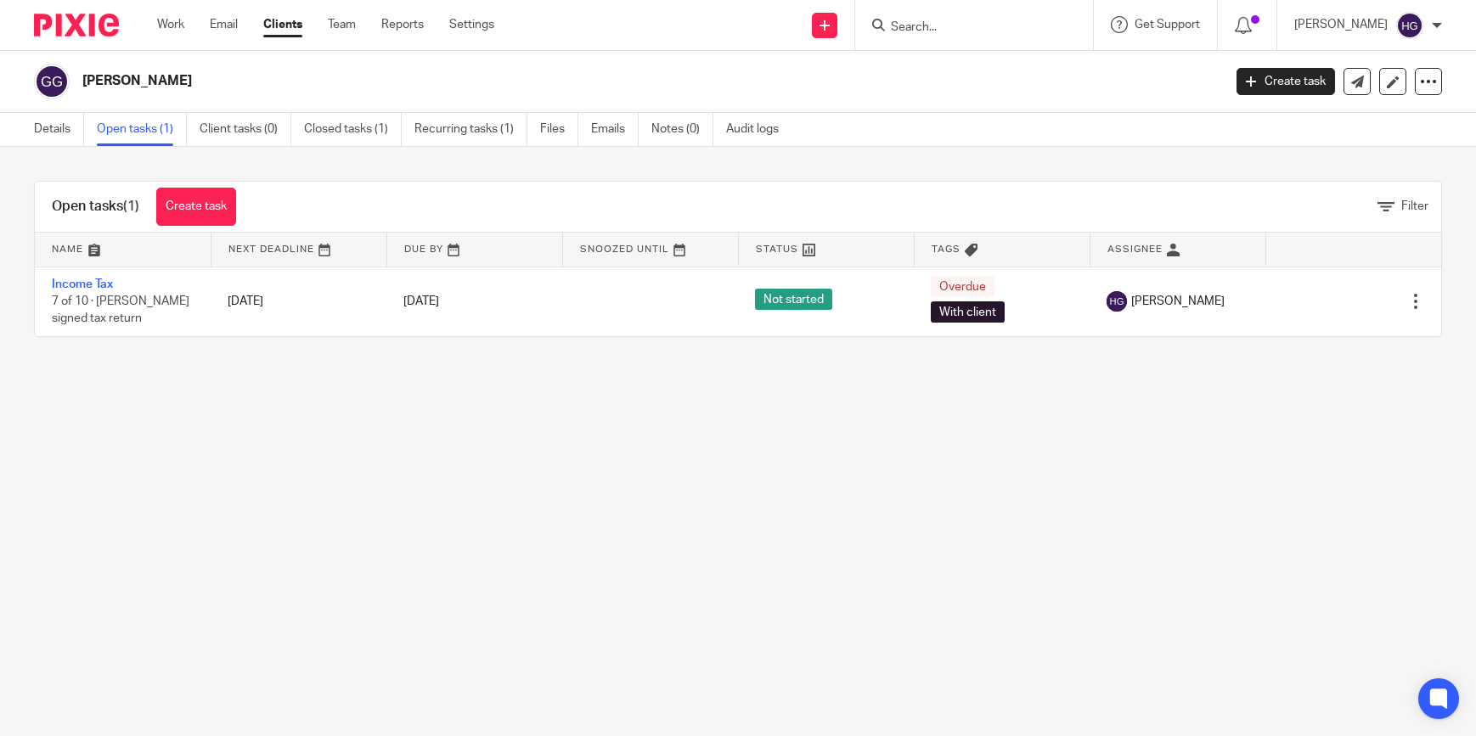  What do you see at coordinates (470, 129) in the screenshot?
I see `a: Recurring tasks (1)` at bounding box center [470, 129].